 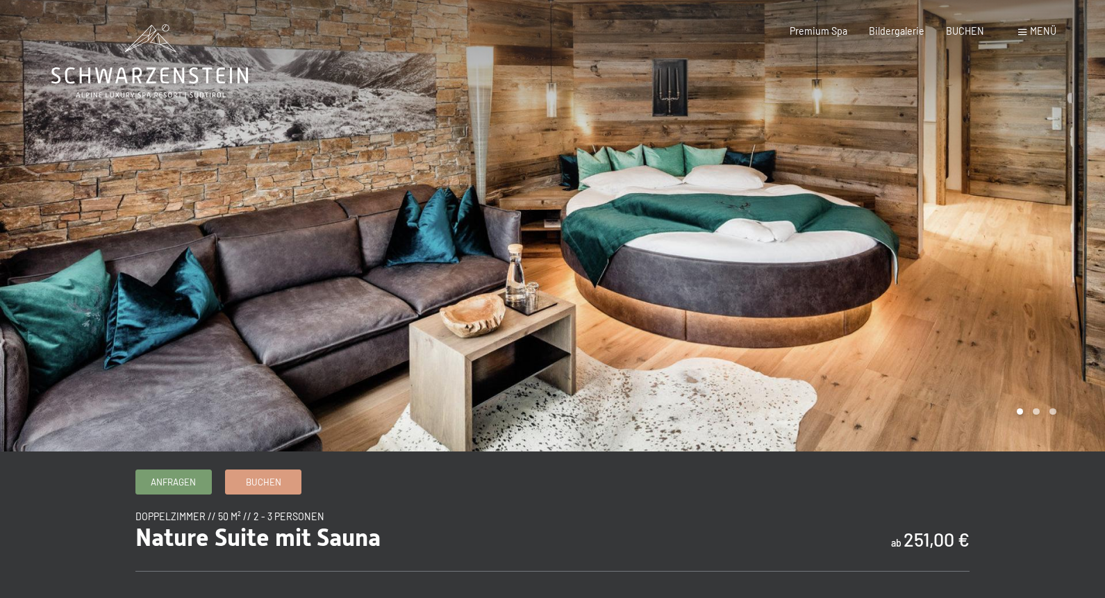 What do you see at coordinates (896, 542) in the screenshot?
I see `span: ab` at bounding box center [896, 542].